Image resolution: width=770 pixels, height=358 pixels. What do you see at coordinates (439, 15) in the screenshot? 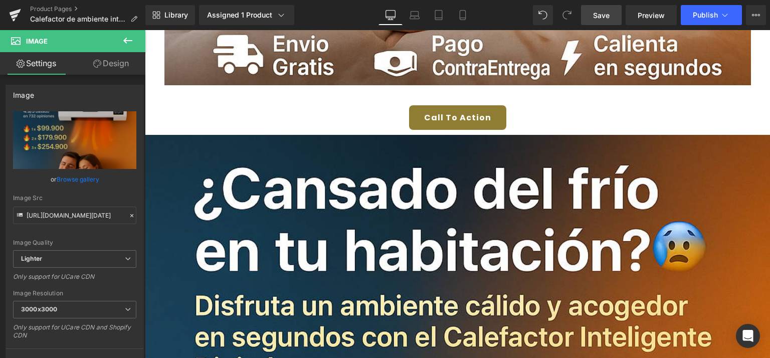
I see `a: Tablet` at bounding box center [439, 15].